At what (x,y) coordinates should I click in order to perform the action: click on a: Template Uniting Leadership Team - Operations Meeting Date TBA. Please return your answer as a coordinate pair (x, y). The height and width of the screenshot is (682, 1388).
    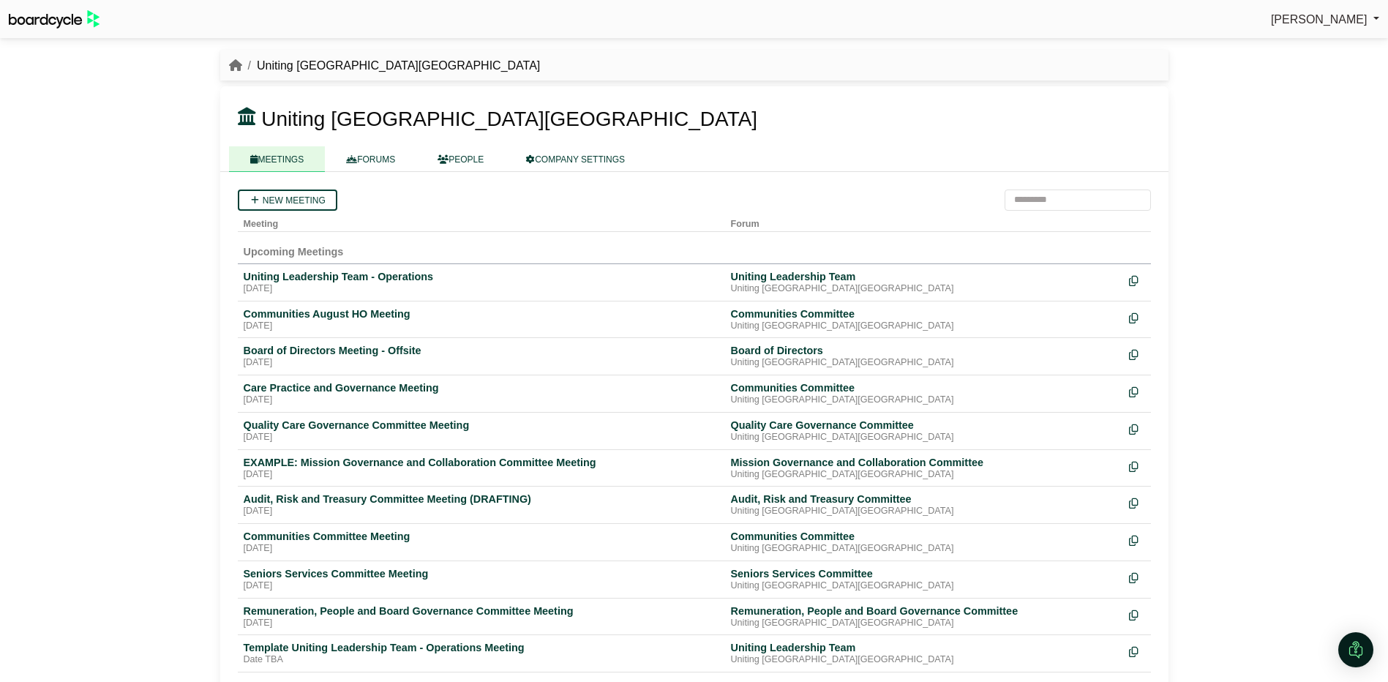
    Looking at the image, I should click on (482, 654).